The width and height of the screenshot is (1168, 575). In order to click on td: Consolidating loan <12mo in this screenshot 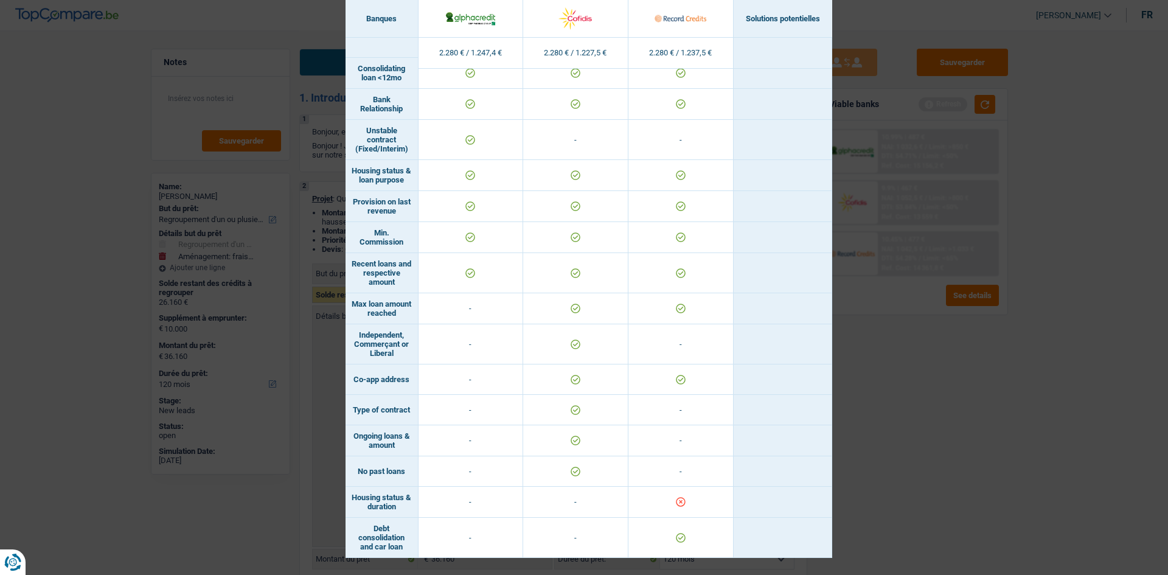, I will do `click(382, 73)`.